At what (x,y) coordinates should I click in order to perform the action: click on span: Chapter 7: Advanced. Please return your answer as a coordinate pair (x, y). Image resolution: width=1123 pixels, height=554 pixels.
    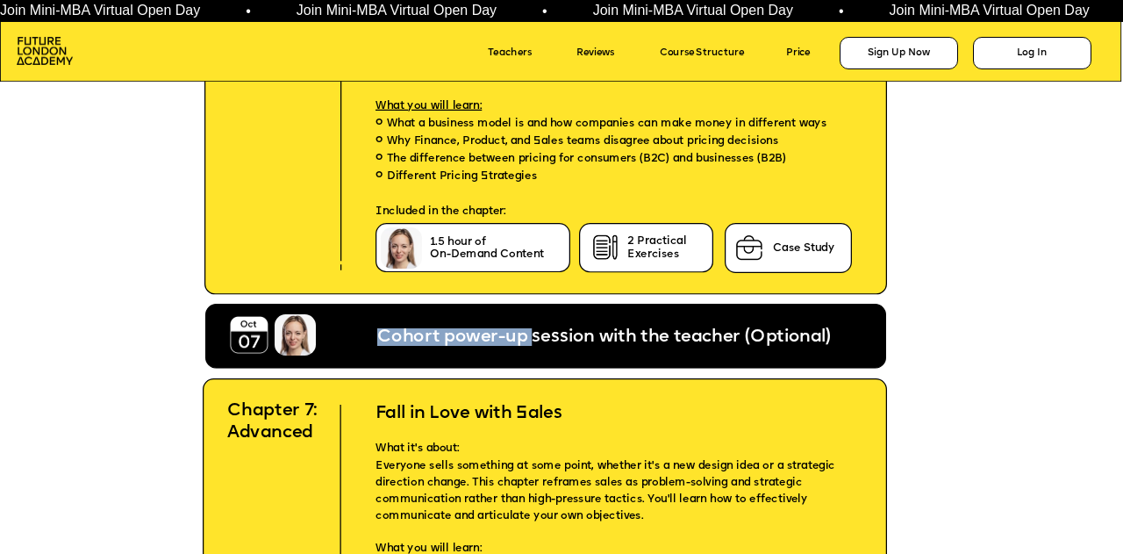
    Looking at the image, I should click on (275, 421).